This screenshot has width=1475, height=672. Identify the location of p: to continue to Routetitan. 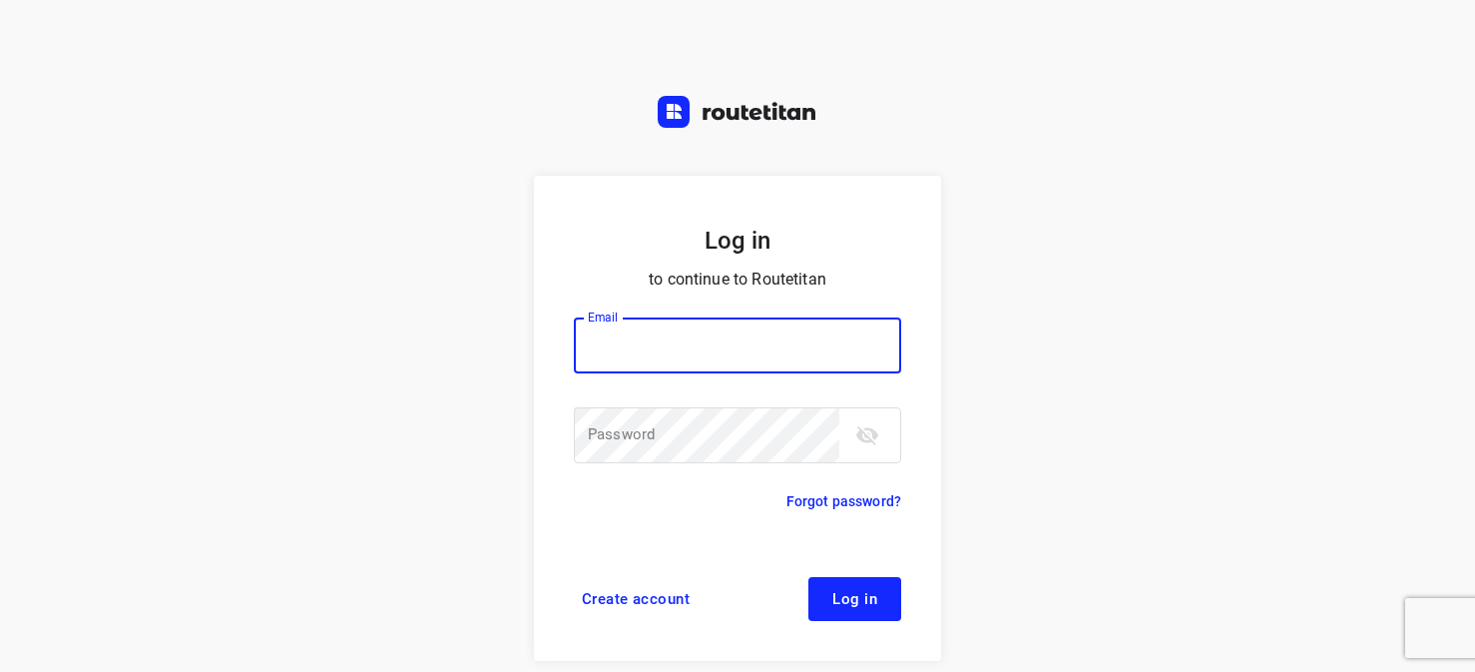
(738, 279).